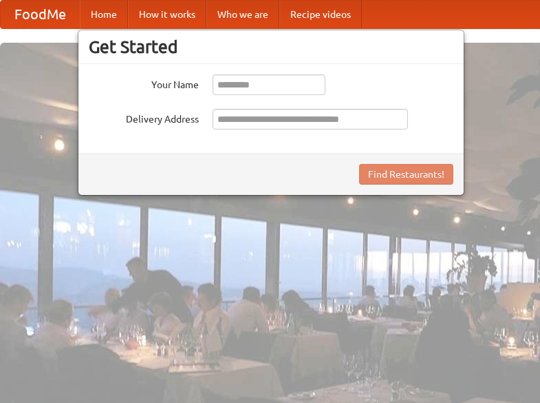 The width and height of the screenshot is (540, 403). Describe the element at coordinates (321, 14) in the screenshot. I see `a: Recipe videos` at that location.